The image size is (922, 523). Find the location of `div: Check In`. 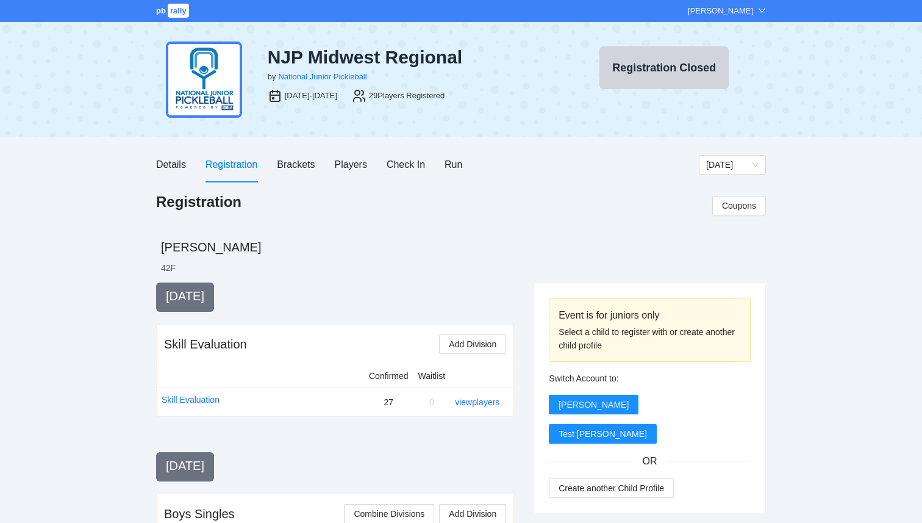

div: Check In is located at coordinates (406, 164).